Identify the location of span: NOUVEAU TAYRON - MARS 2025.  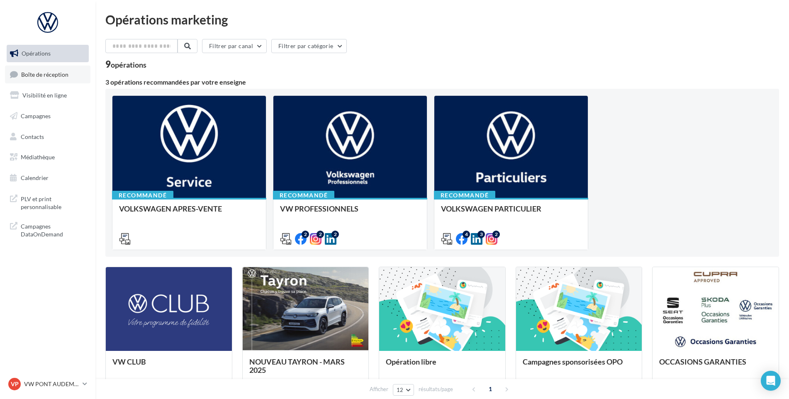
(297, 366).